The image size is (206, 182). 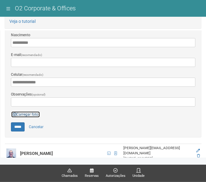 What do you see at coordinates (39, 94) in the screenshot?
I see `span: (opcional)` at bounding box center [39, 94].